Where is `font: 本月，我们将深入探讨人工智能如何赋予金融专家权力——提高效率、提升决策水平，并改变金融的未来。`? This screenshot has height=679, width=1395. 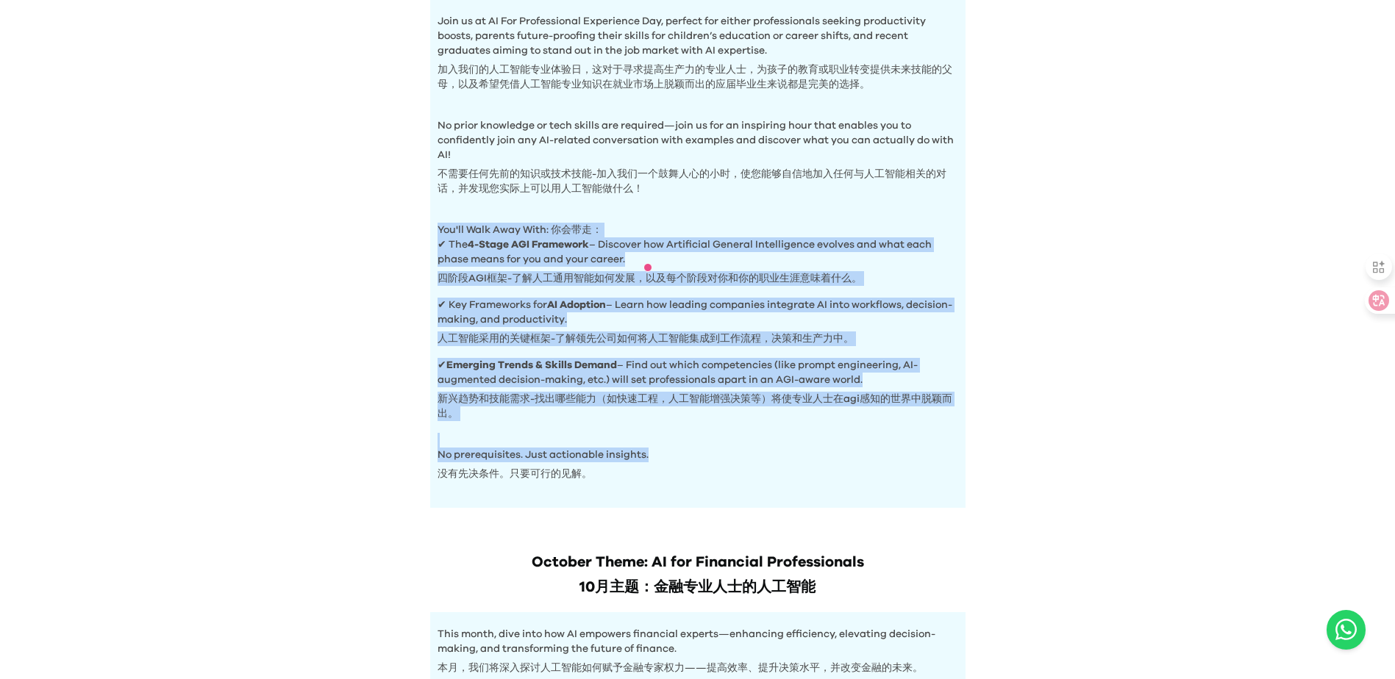 font: 本月，我们将深入探讨人工智能如何赋予金融专家权力——提高效率、提升决策水平，并改变金融的未来。 is located at coordinates (698, 668).